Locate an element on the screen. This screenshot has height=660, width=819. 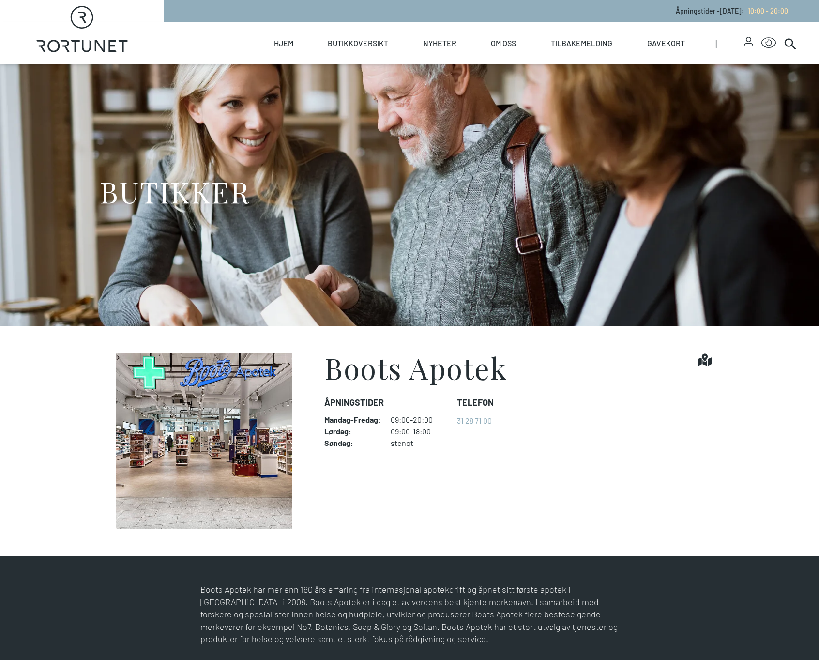
a: Butikkoversikt is located at coordinates (358, 43).